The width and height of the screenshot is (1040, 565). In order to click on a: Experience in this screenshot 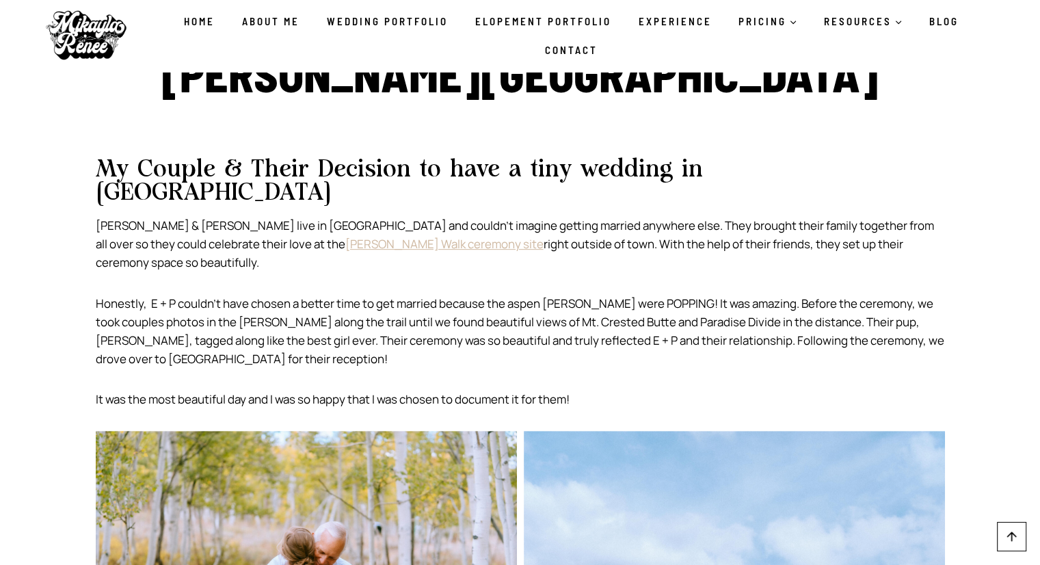, I will do `click(675, 21)`.